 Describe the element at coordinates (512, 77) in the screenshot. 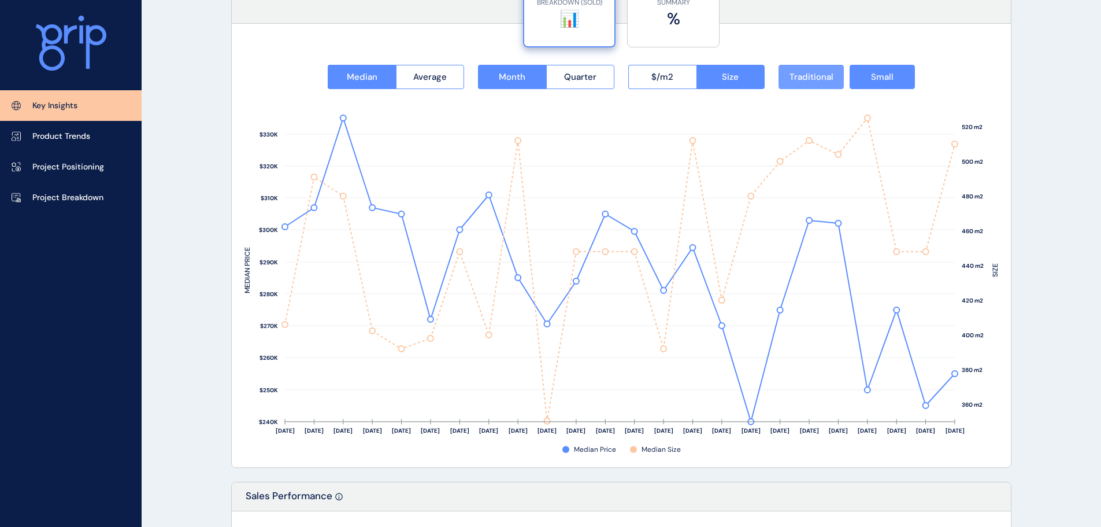

I see `button: Month` at that location.